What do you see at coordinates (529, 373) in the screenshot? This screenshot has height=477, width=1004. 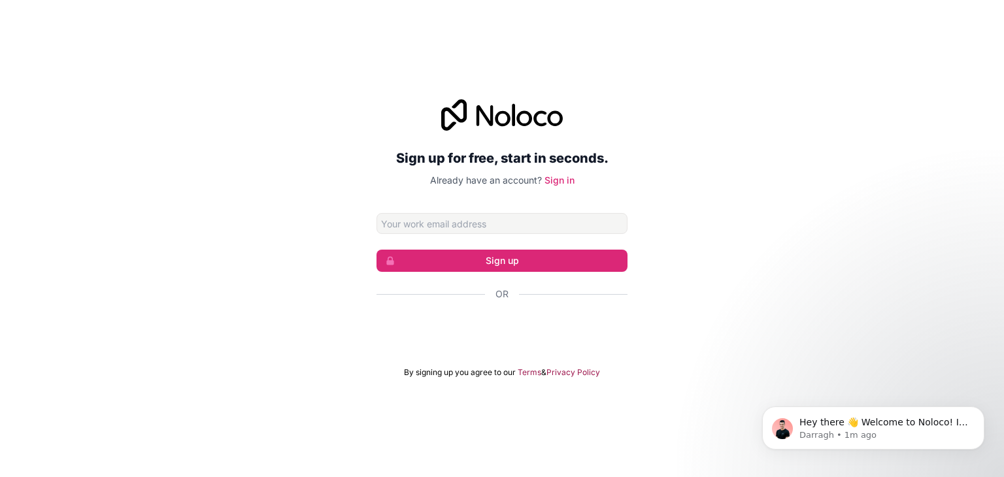 I see `a: Terms` at bounding box center [529, 373].